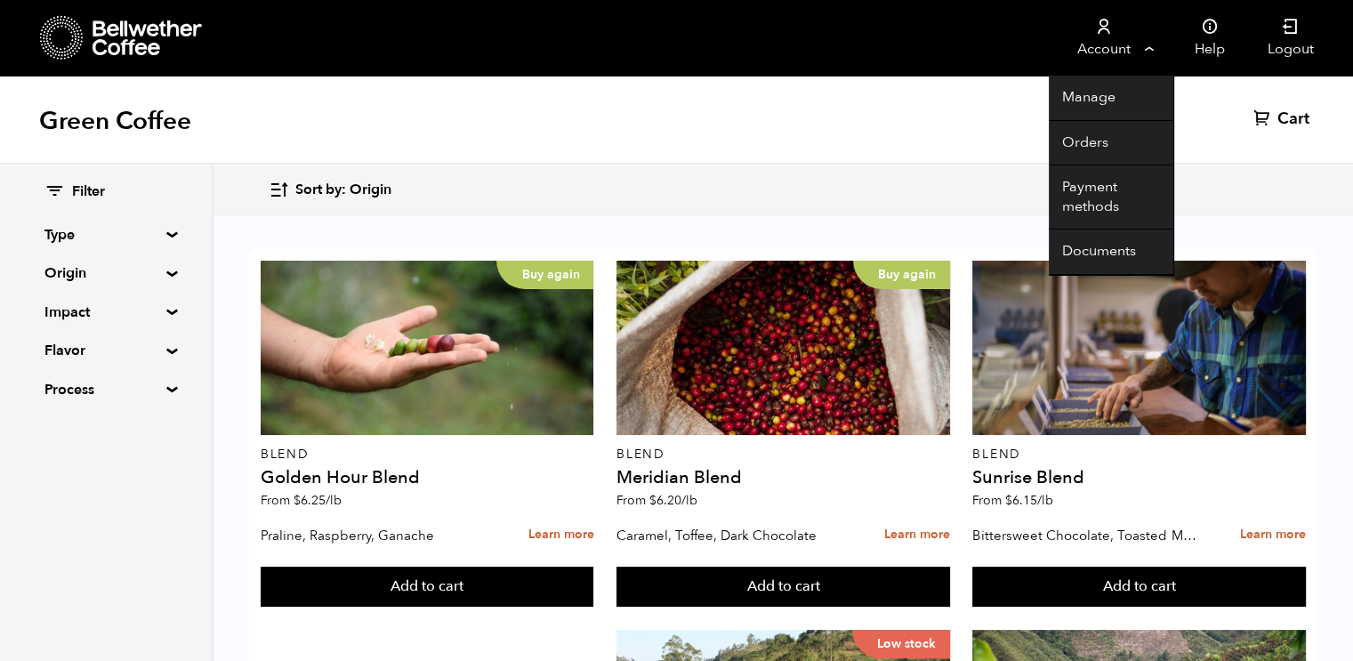 This screenshot has height=661, width=1353. I want to click on button: Sort by: Origin, so click(330, 189).